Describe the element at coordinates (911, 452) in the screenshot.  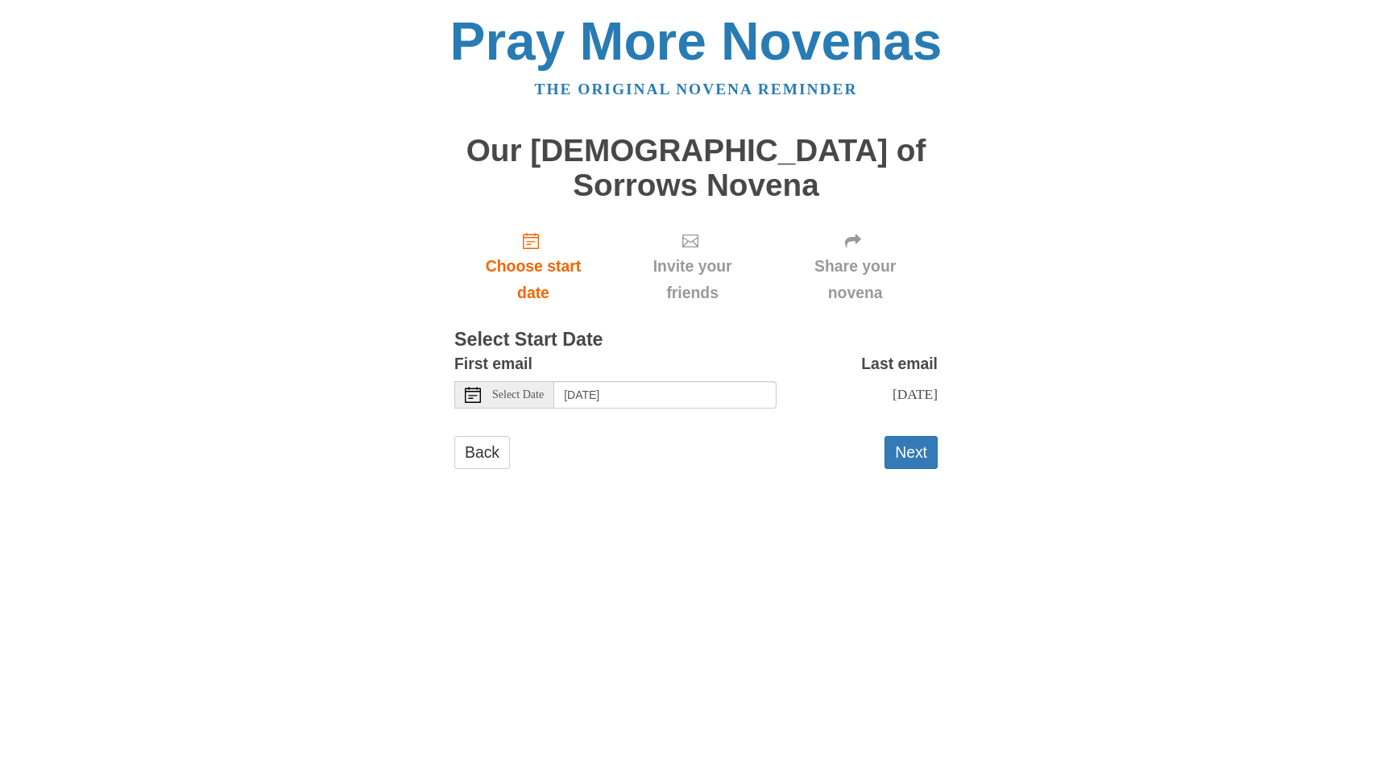
I see `button: Next` at that location.